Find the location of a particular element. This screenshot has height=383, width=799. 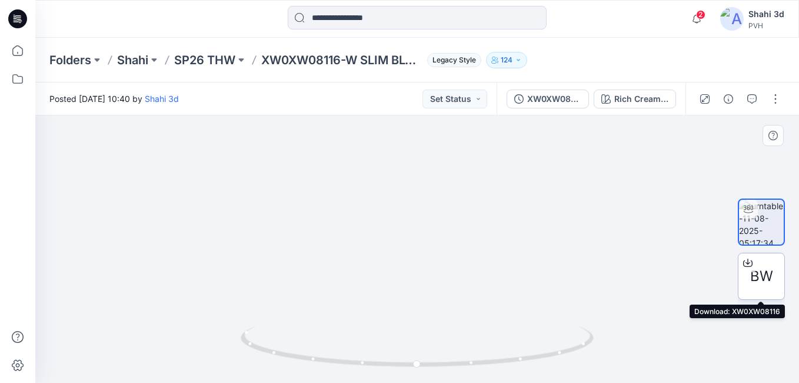

a: Folders is located at coordinates (70, 60).